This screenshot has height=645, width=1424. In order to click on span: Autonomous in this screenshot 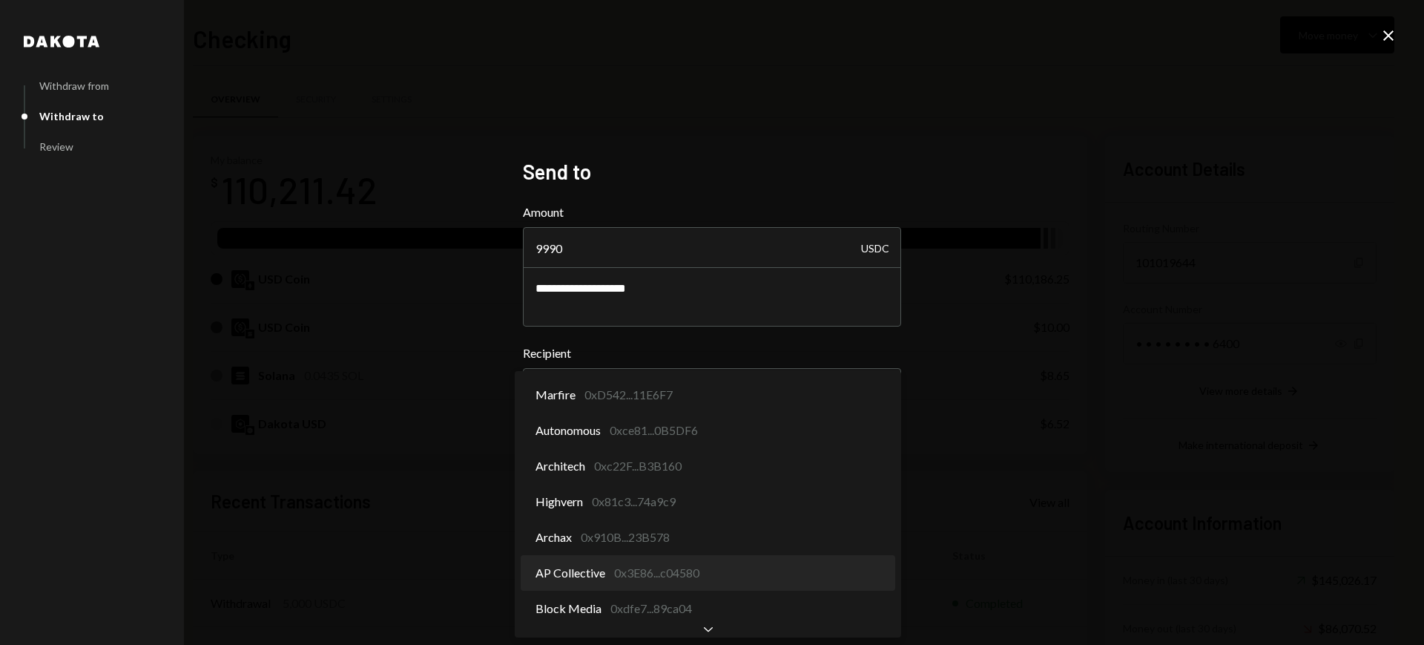, I will do `click(568, 430)`.